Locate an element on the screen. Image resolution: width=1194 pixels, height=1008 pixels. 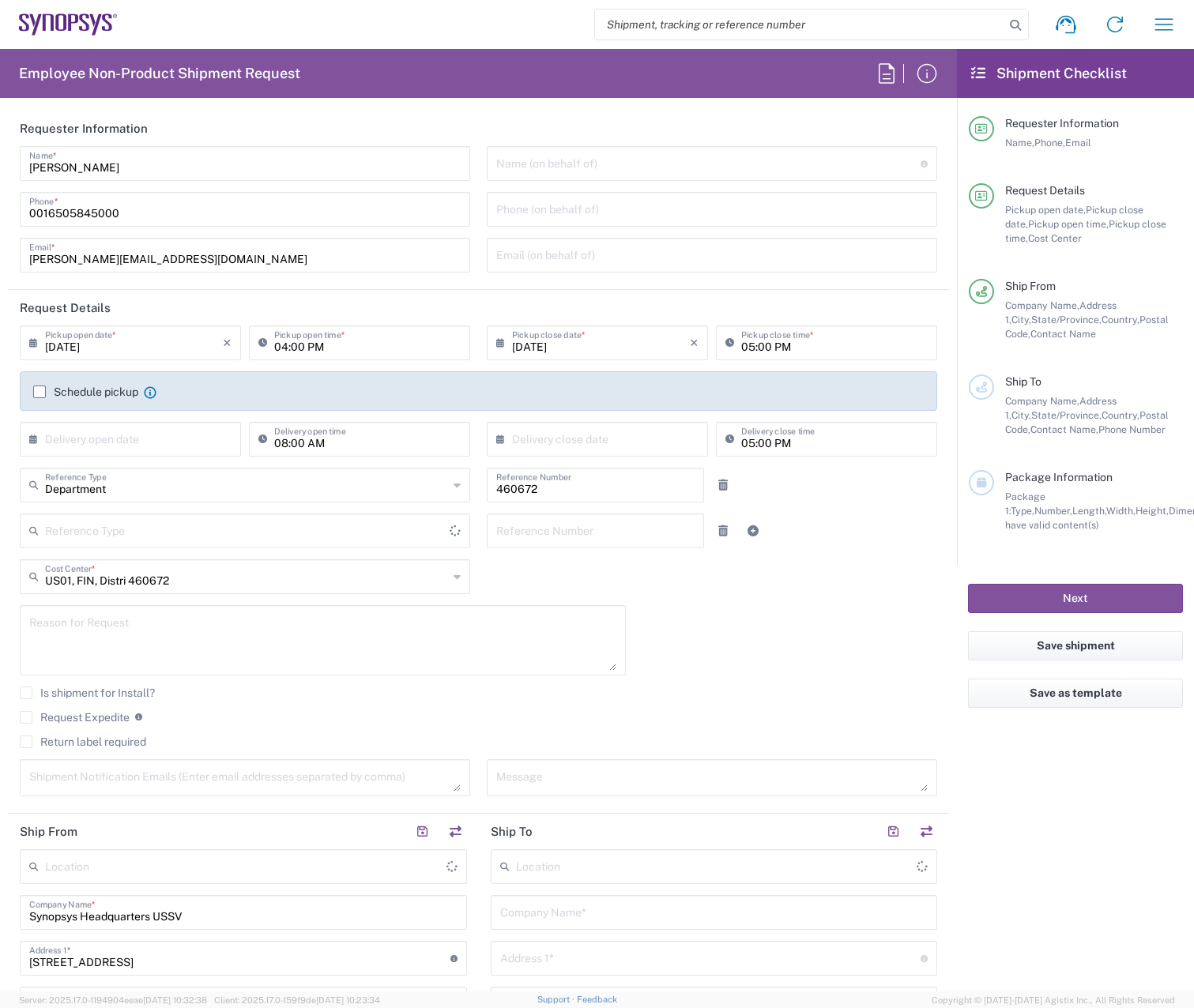
a: Feedback is located at coordinates (597, 999).